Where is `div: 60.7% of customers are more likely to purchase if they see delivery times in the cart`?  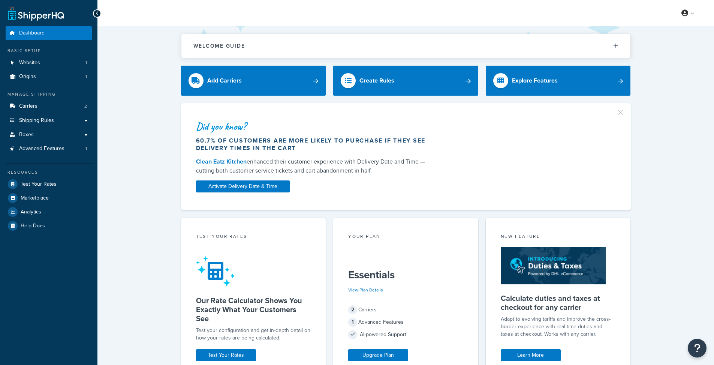
div: 60.7% of customers are more likely to purchase if they see delivery times in the cart is located at coordinates (314, 144).